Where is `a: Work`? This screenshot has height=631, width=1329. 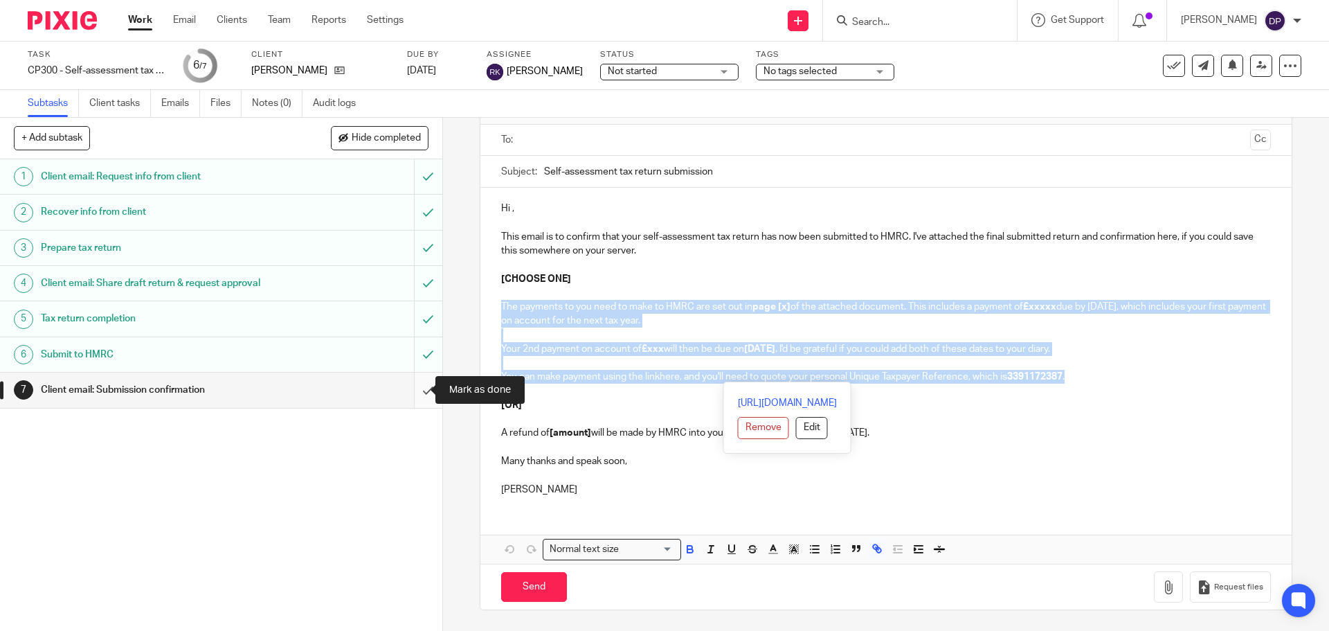 a: Work is located at coordinates (140, 20).